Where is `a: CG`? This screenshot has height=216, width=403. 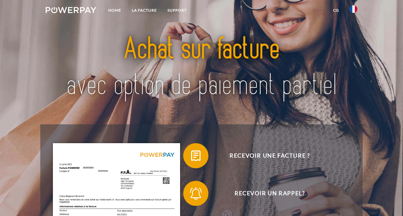 a: CG is located at coordinates (336, 10).